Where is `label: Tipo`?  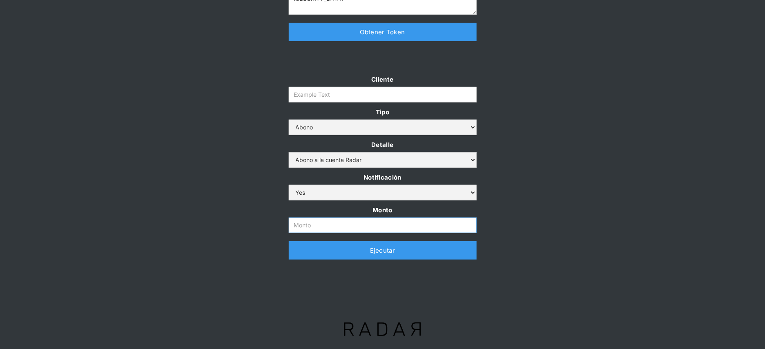 label: Tipo is located at coordinates (383, 112).